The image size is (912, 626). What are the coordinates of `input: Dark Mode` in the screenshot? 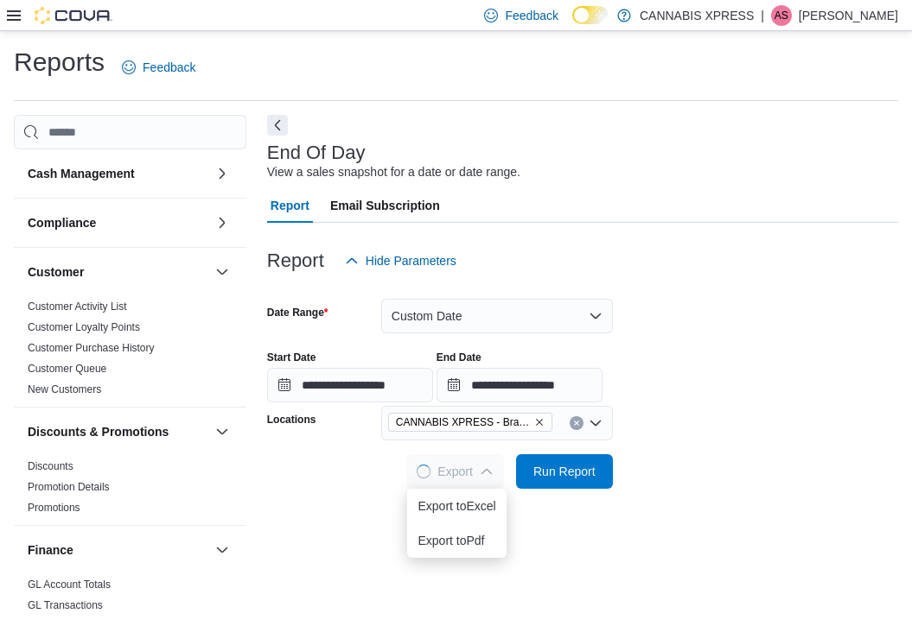 It's located at (590, 15).